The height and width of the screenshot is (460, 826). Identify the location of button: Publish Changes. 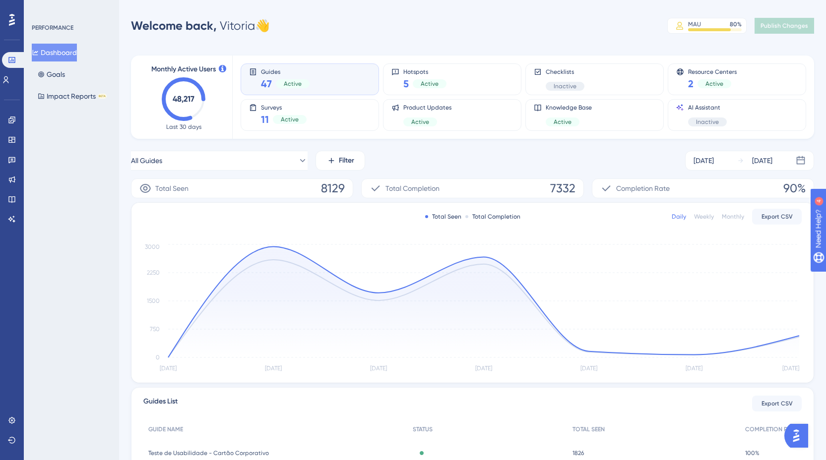
(784, 26).